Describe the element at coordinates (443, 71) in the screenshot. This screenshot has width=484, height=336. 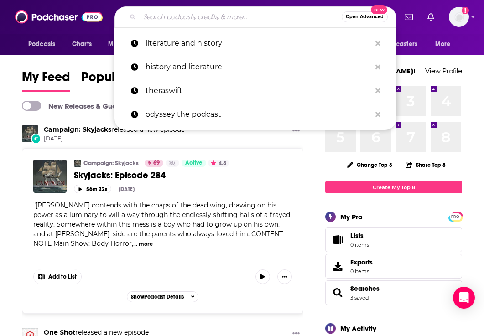
I see `a: View Profile` at that location.